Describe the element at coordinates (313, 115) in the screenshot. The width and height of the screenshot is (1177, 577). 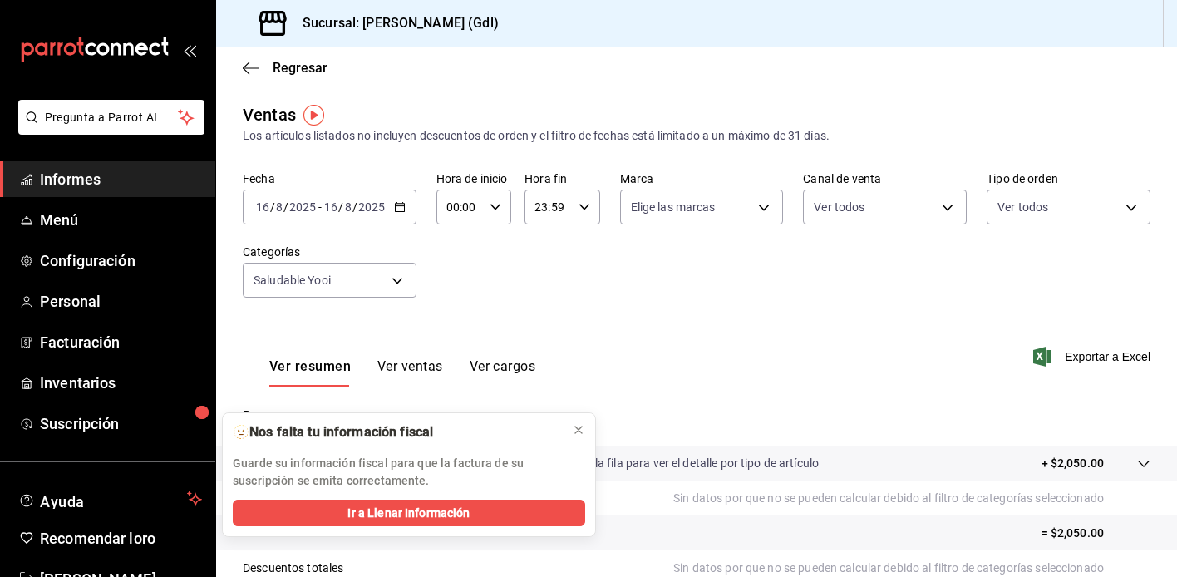
I see `button: Marcador de información sobre herramientas` at that location.